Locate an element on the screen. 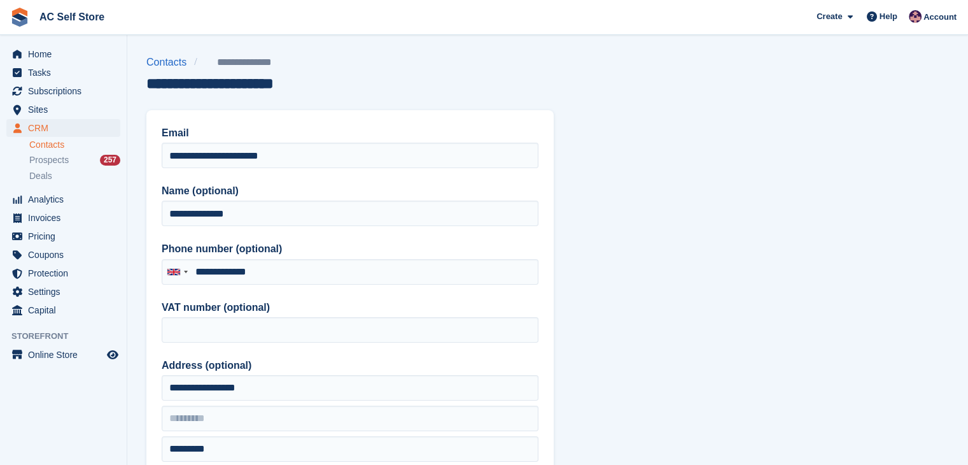 The height and width of the screenshot is (465, 968). span: Create is located at coordinates (829, 17).